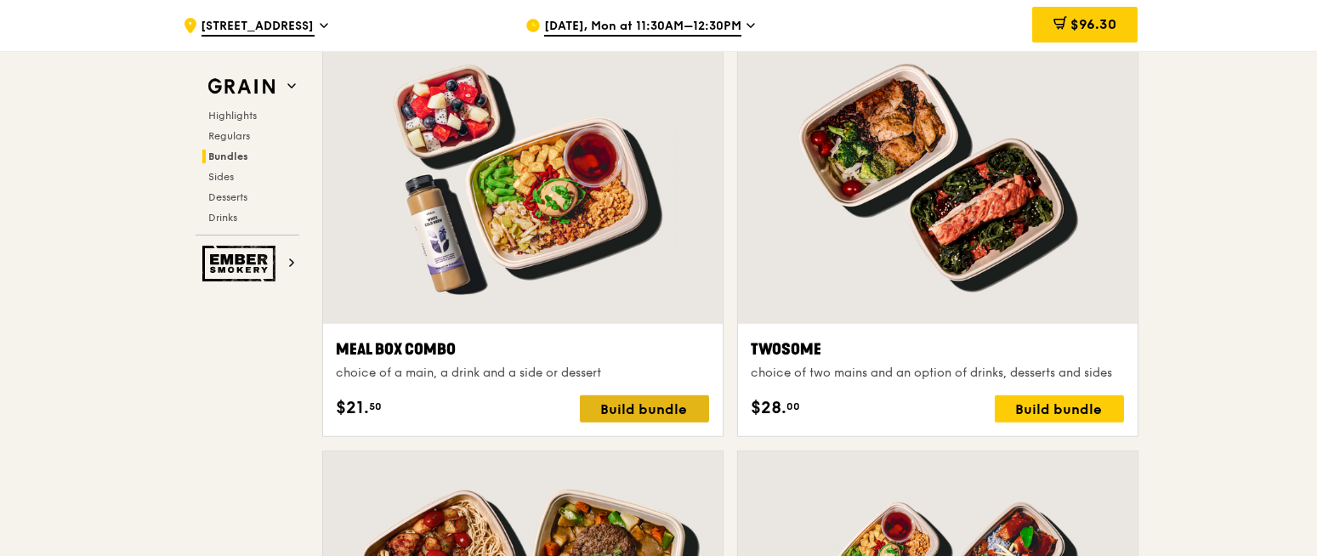  I want to click on span: Desserts, so click(229, 197).